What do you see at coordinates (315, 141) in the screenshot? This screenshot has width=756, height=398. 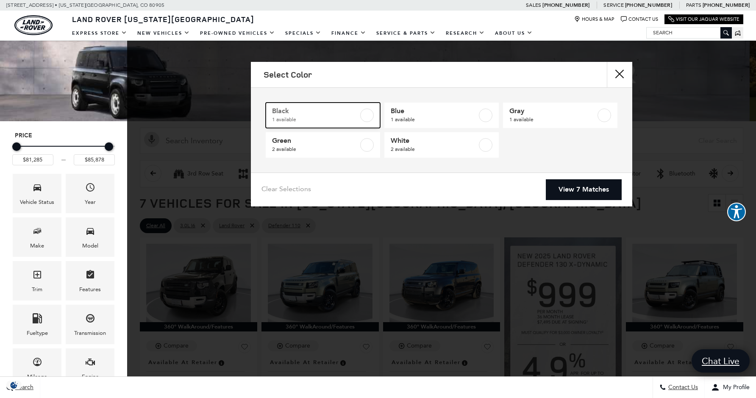 I see `span: Green` at bounding box center [315, 141].